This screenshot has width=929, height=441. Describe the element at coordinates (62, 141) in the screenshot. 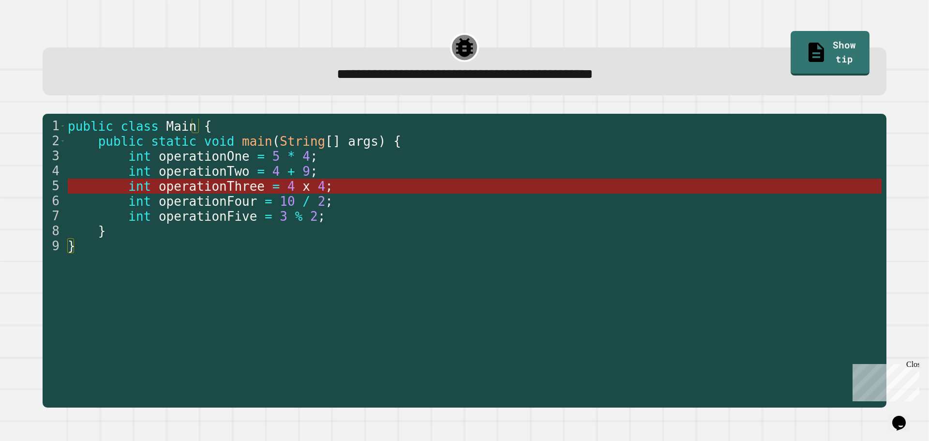

I see `span: Toggle code folding, rows 2 through 8` at that location.